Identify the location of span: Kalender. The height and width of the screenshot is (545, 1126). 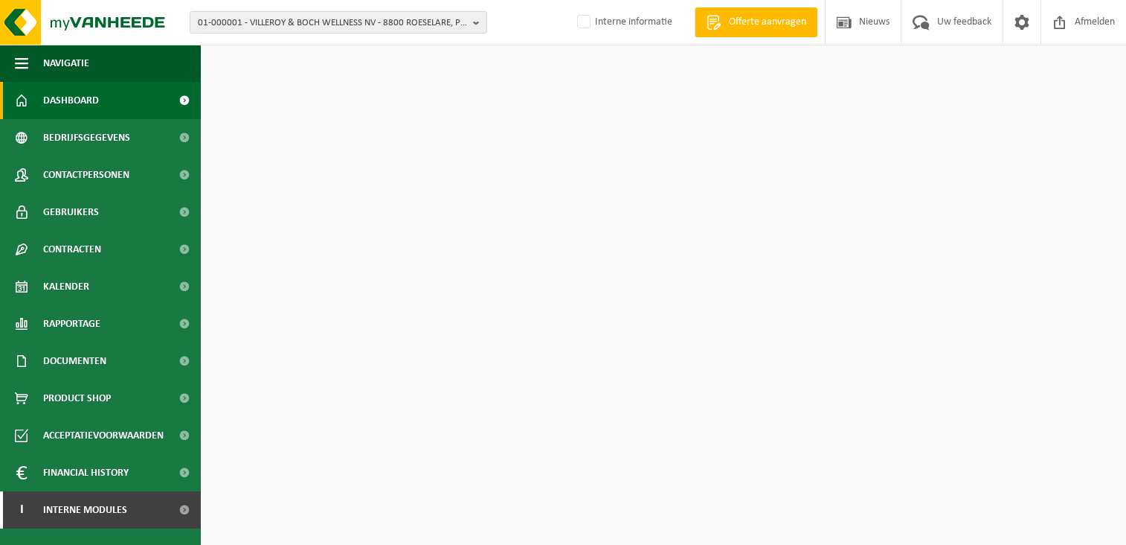
(66, 286).